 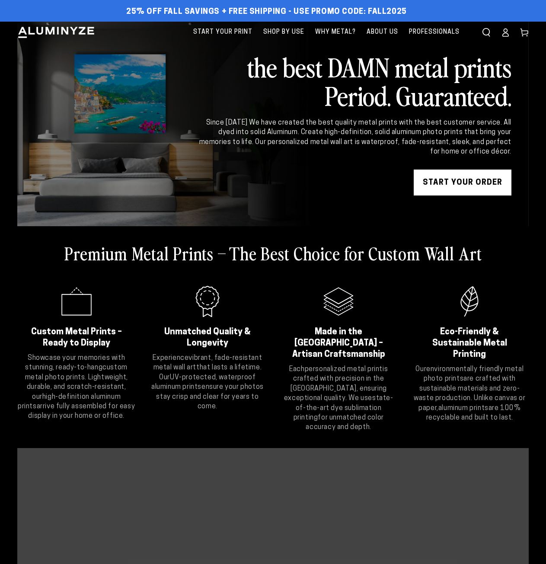 I want to click on a: Shop By Use, so click(x=284, y=32).